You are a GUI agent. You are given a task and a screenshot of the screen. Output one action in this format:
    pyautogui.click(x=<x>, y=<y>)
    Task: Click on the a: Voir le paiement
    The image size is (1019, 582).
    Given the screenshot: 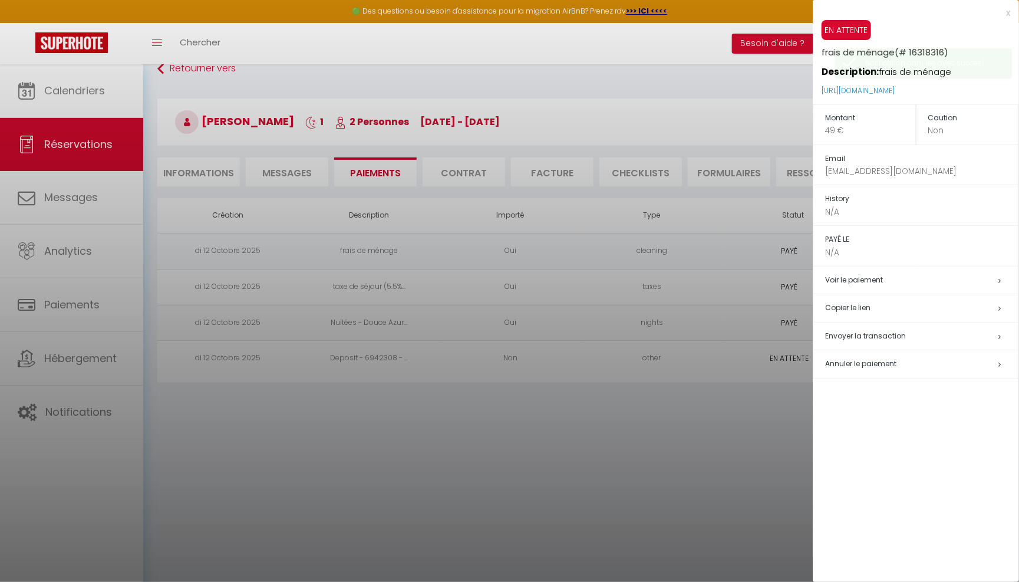 What is the action you would take?
    pyautogui.click(x=854, y=279)
    